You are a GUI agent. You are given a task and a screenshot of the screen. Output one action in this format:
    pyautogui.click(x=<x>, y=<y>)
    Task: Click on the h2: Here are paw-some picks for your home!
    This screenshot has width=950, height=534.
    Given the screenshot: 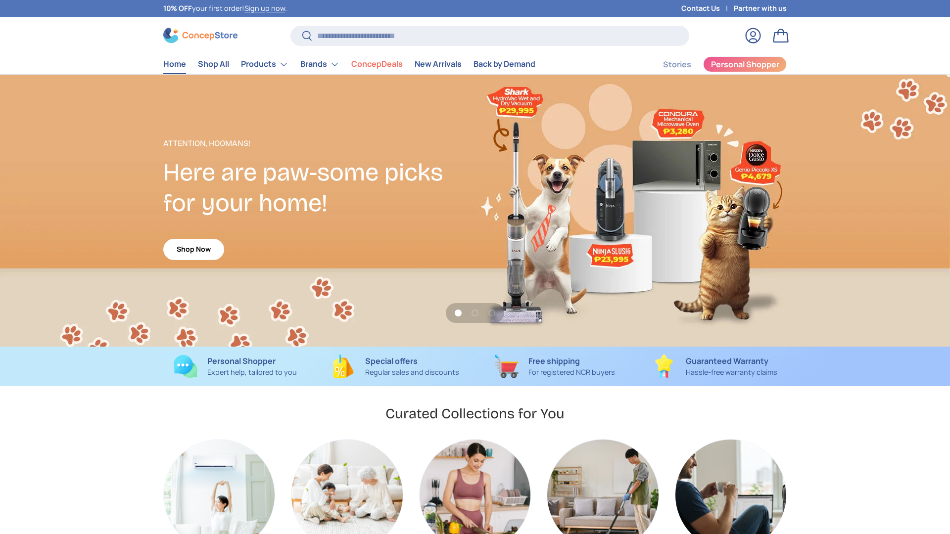 What is the action you would take?
    pyautogui.click(x=319, y=188)
    